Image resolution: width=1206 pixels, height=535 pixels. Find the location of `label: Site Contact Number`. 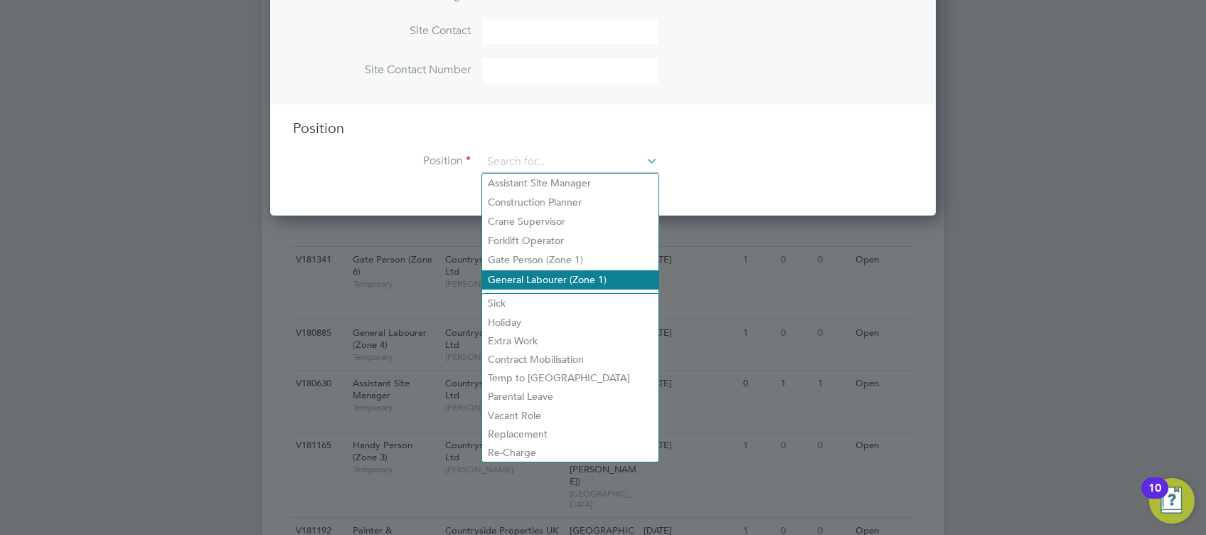

label: Site Contact Number is located at coordinates (382, 70).